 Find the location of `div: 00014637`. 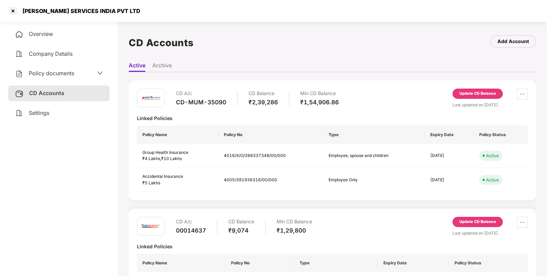

div: 00014637 is located at coordinates (191, 231).